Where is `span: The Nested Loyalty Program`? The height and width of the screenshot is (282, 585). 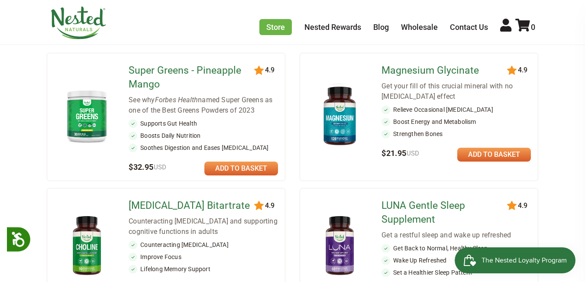
span: The Nested Loyalty Program is located at coordinates (69, 13).